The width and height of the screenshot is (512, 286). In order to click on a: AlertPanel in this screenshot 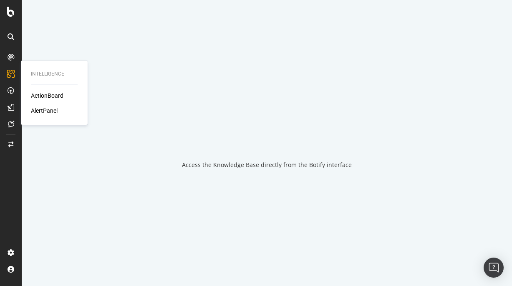, I will do `click(44, 111)`.